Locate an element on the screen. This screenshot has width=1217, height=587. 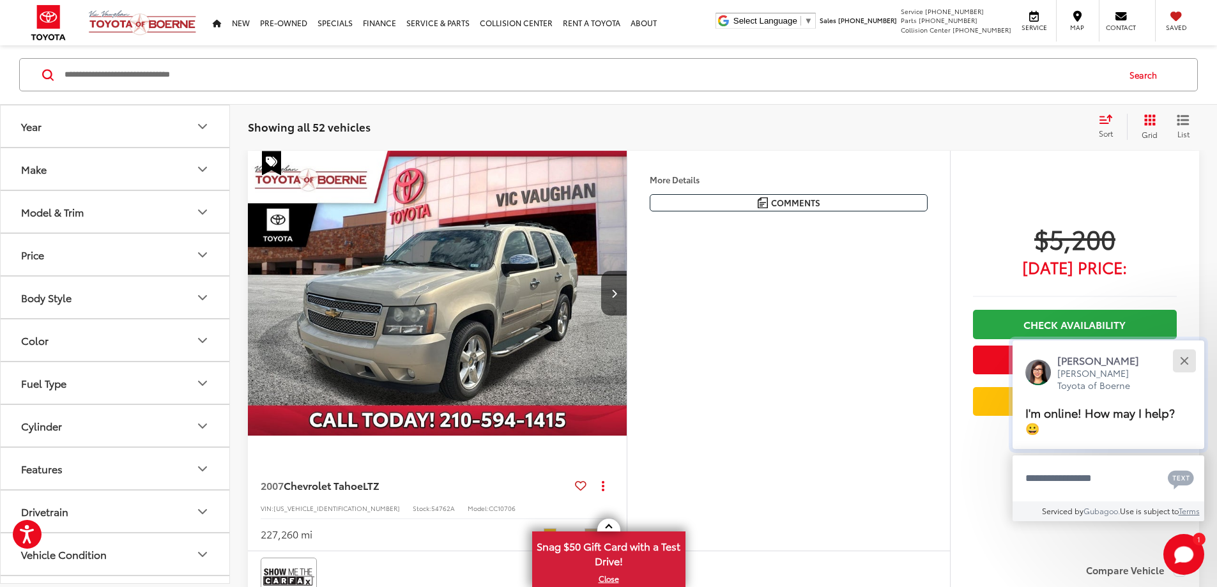
span: Comments is located at coordinates (796, 203).